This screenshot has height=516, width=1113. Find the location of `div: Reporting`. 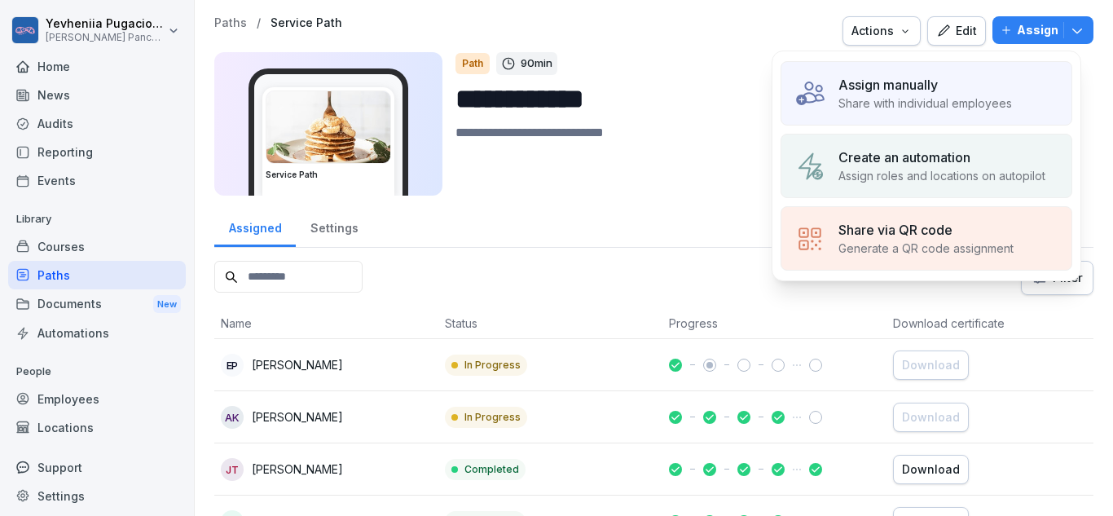

div: Reporting is located at coordinates (97, 152).